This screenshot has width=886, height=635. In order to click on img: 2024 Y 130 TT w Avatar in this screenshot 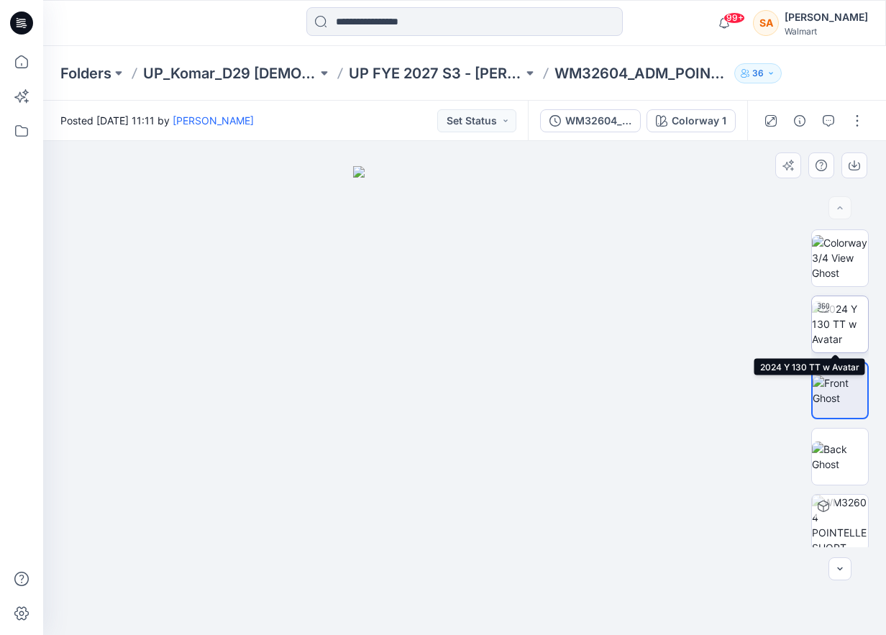, I will do `click(840, 324)`.